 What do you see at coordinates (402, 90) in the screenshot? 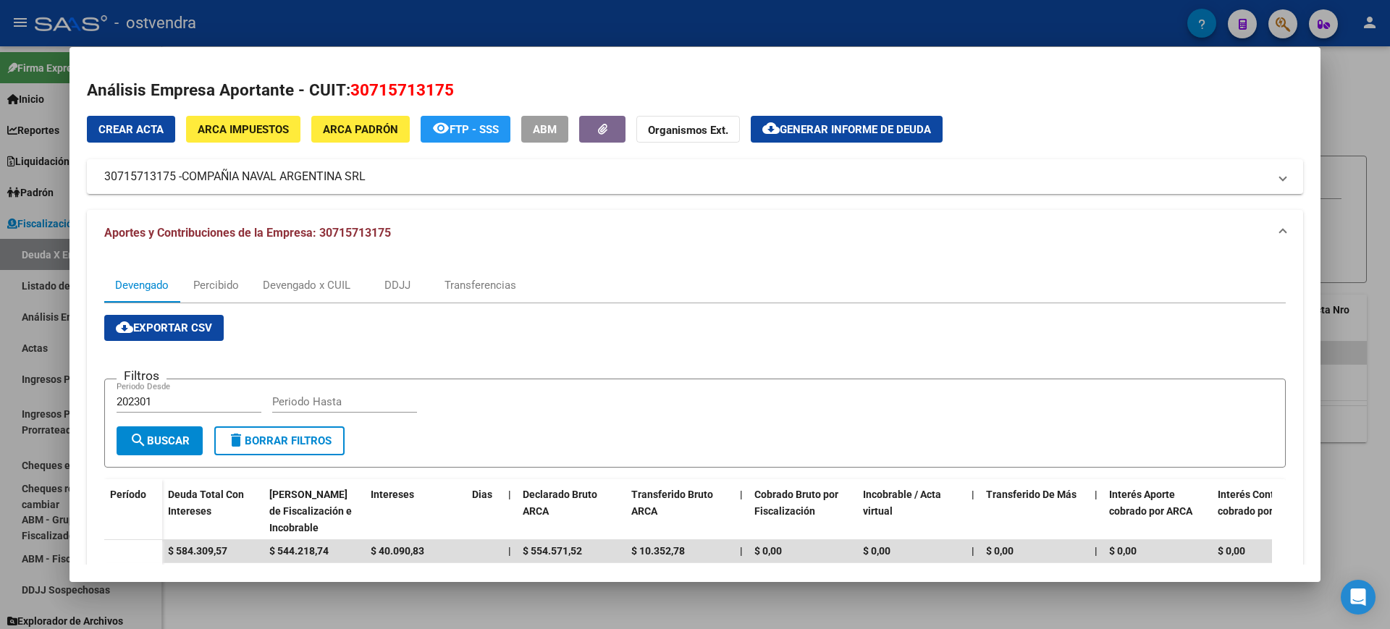
I see `span: 30715713175` at bounding box center [402, 90].